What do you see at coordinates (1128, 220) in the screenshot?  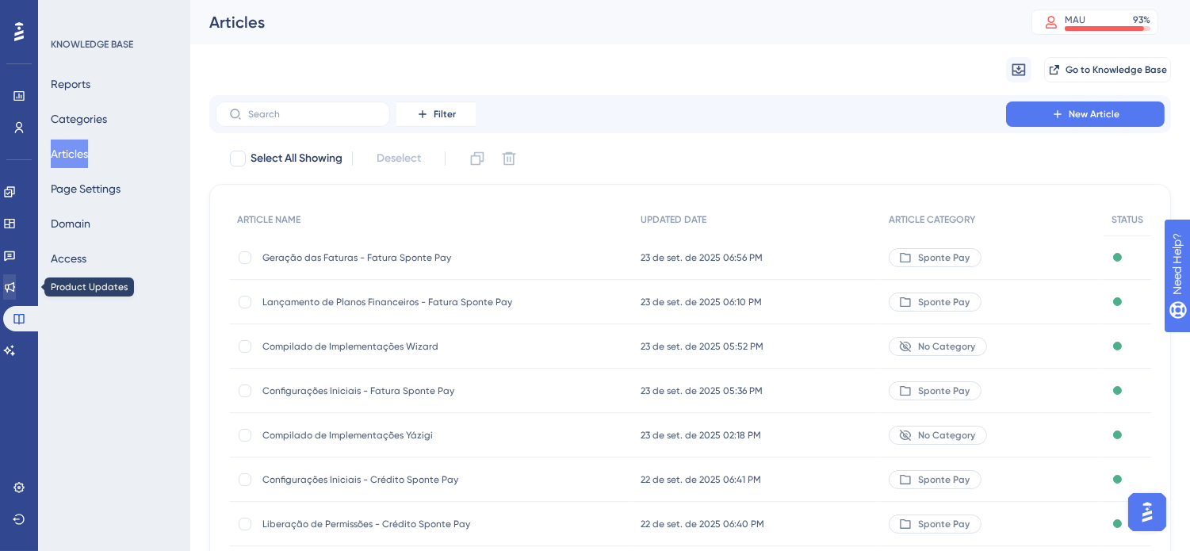 I see `span: STATUS` at bounding box center [1128, 220].